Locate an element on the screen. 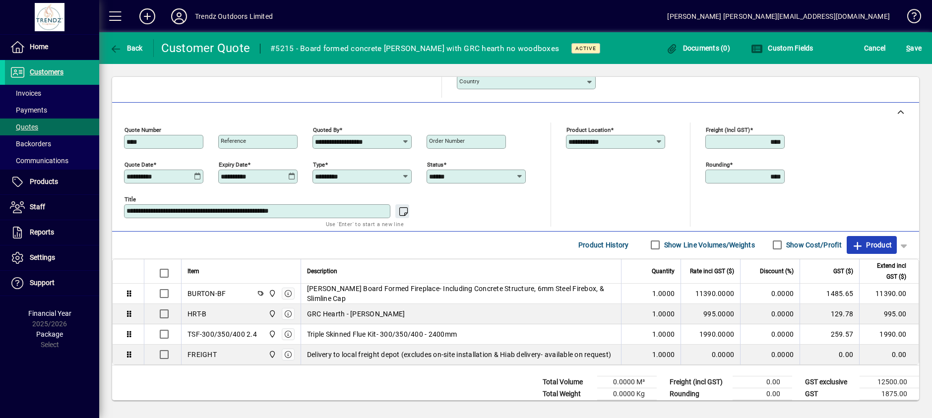  div: 11390.0000 is located at coordinates (710, 294).